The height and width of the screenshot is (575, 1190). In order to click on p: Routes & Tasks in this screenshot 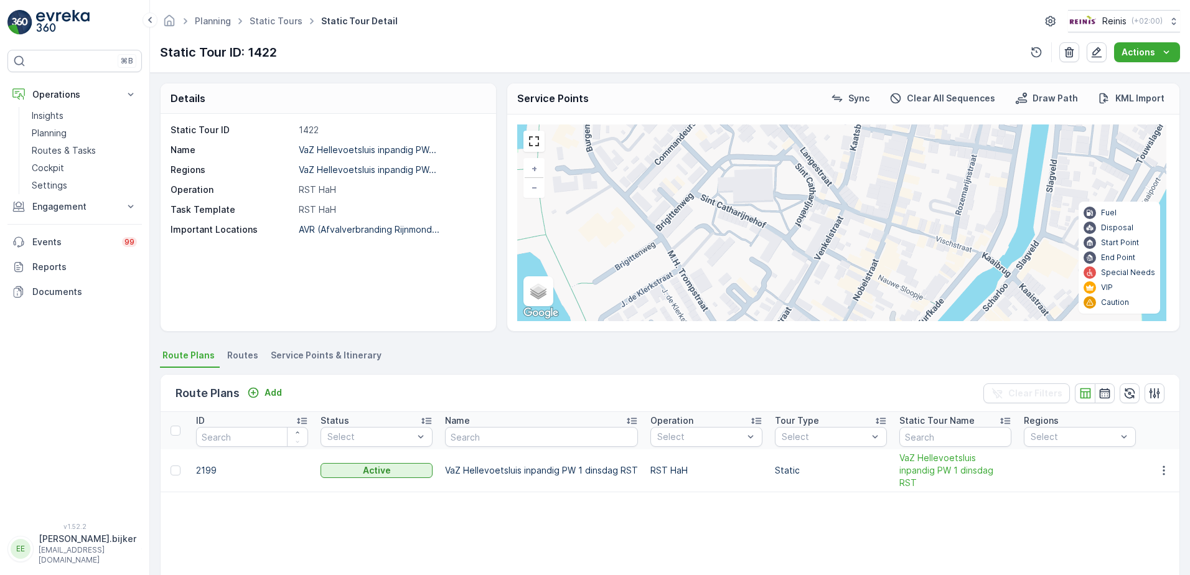, I will do `click(63, 151)`.